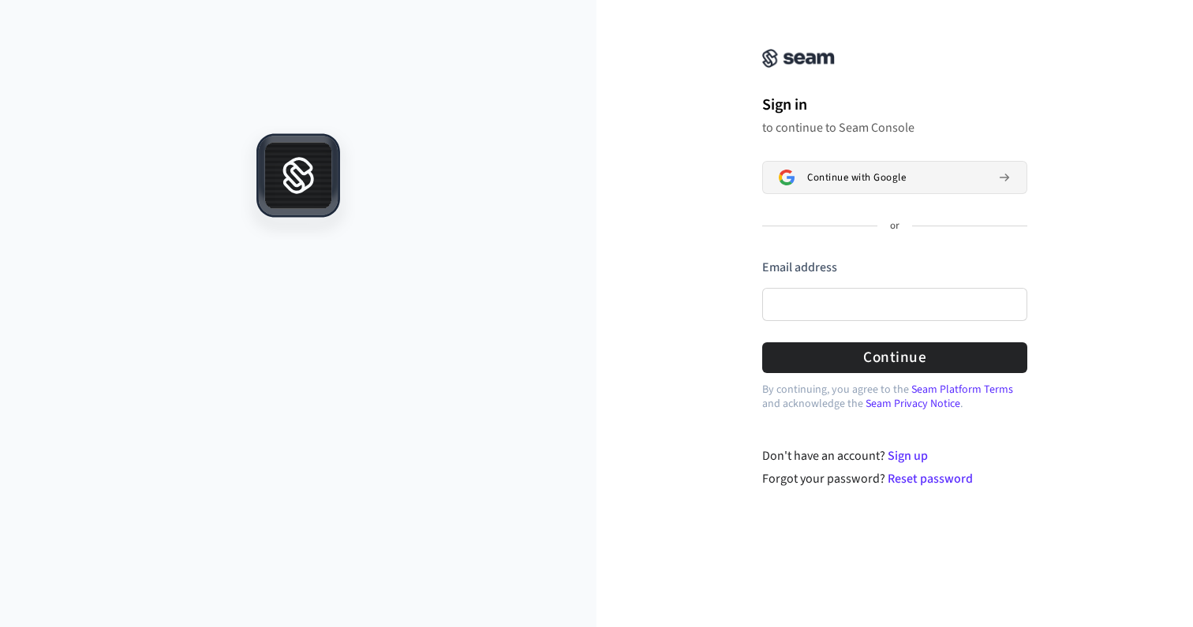 The height and width of the screenshot is (627, 1193). What do you see at coordinates (895, 357) in the screenshot?
I see `button: Continue` at bounding box center [895, 357].